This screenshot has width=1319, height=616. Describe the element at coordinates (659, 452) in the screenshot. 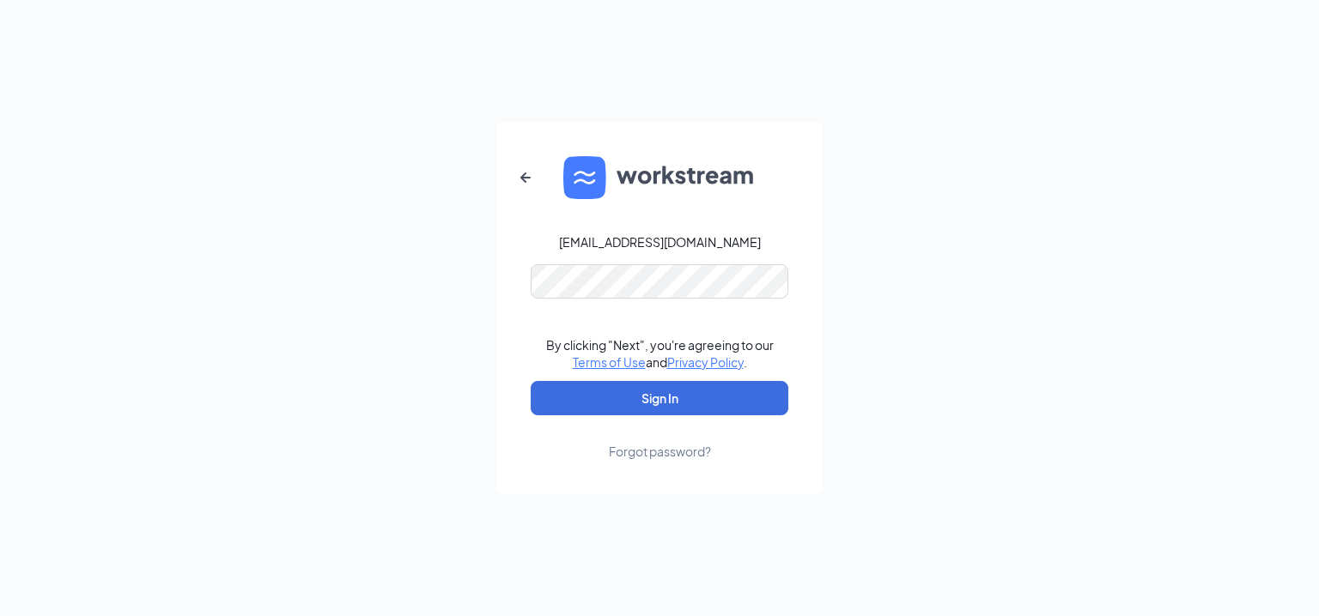

I see `div: Forgot password?` at that location.